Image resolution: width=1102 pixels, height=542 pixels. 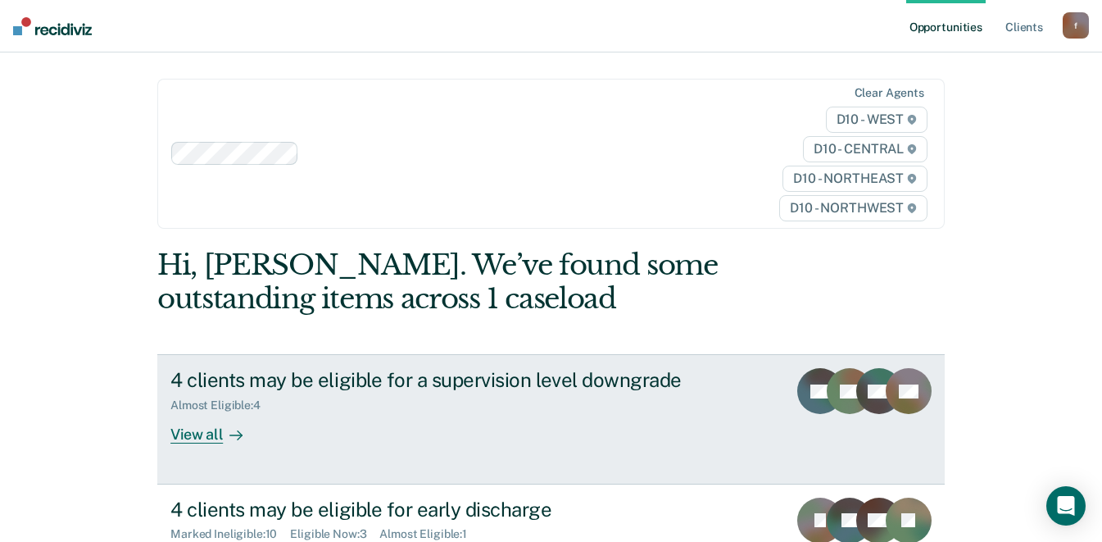 What do you see at coordinates (334, 534) in the screenshot?
I see `div: Eligible Now : 3` at bounding box center [334, 534].